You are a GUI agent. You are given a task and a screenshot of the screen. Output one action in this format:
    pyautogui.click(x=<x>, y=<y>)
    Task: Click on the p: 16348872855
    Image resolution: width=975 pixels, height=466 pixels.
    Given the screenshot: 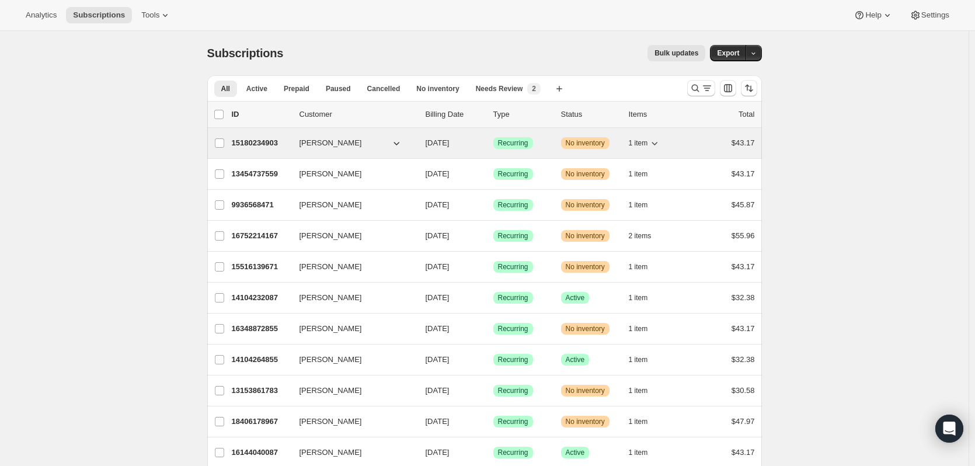 What is the action you would take?
    pyautogui.click(x=261, y=329)
    